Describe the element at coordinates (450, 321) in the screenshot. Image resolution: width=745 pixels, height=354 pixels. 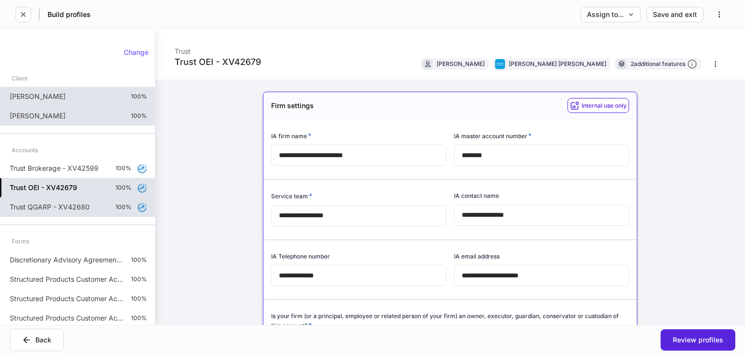
I see `h6: Is your firm (or a principal, employee or related person of your firm) an owner, executor, guardi...` at that location.